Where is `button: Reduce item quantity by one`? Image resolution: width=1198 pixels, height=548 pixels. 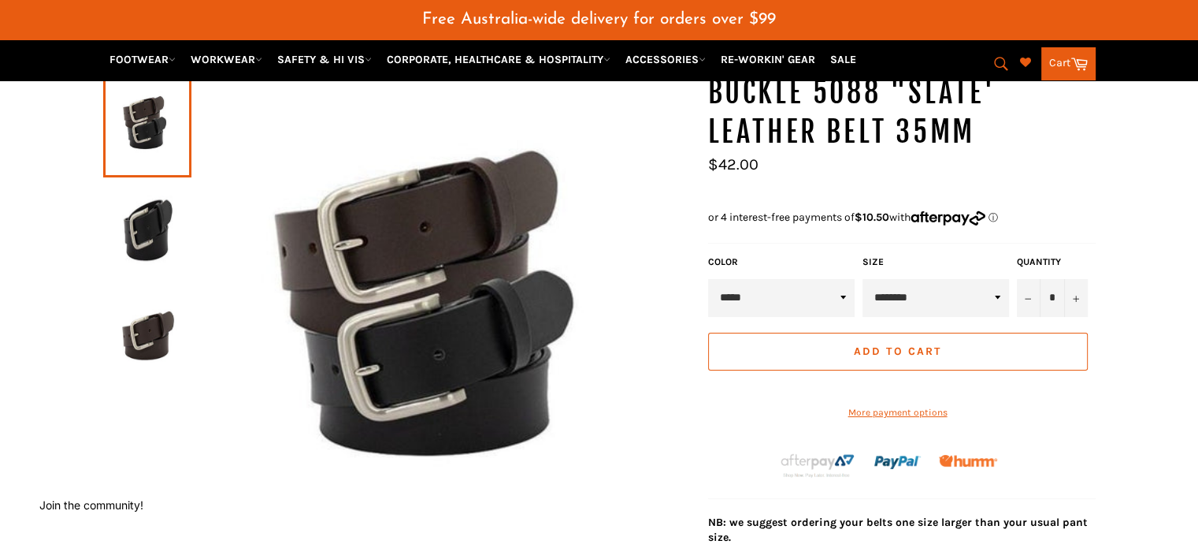 button: Reduce item quantity by one is located at coordinates (1029, 298).